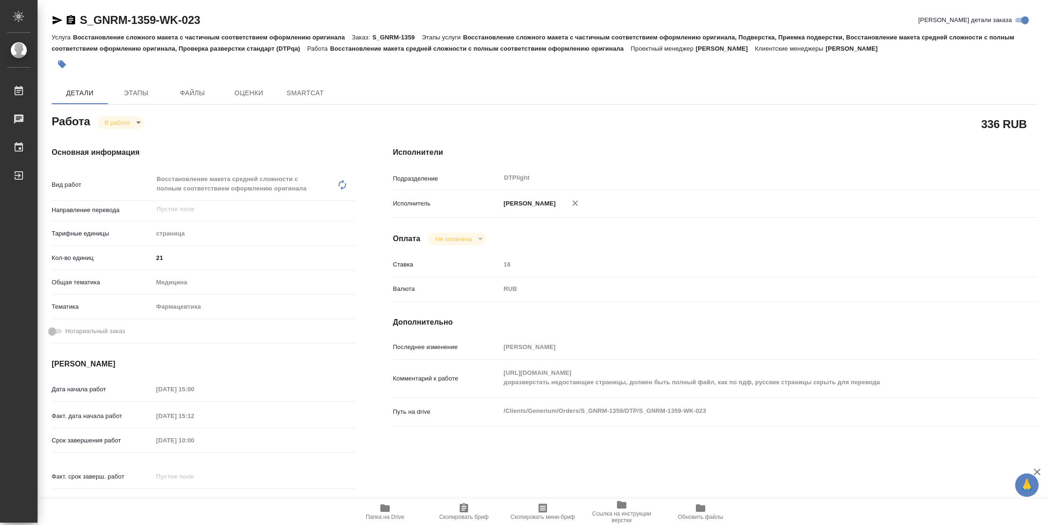 This screenshot has width=1048, height=525. I want to click on div: Фармацевтика, so click(254, 307).